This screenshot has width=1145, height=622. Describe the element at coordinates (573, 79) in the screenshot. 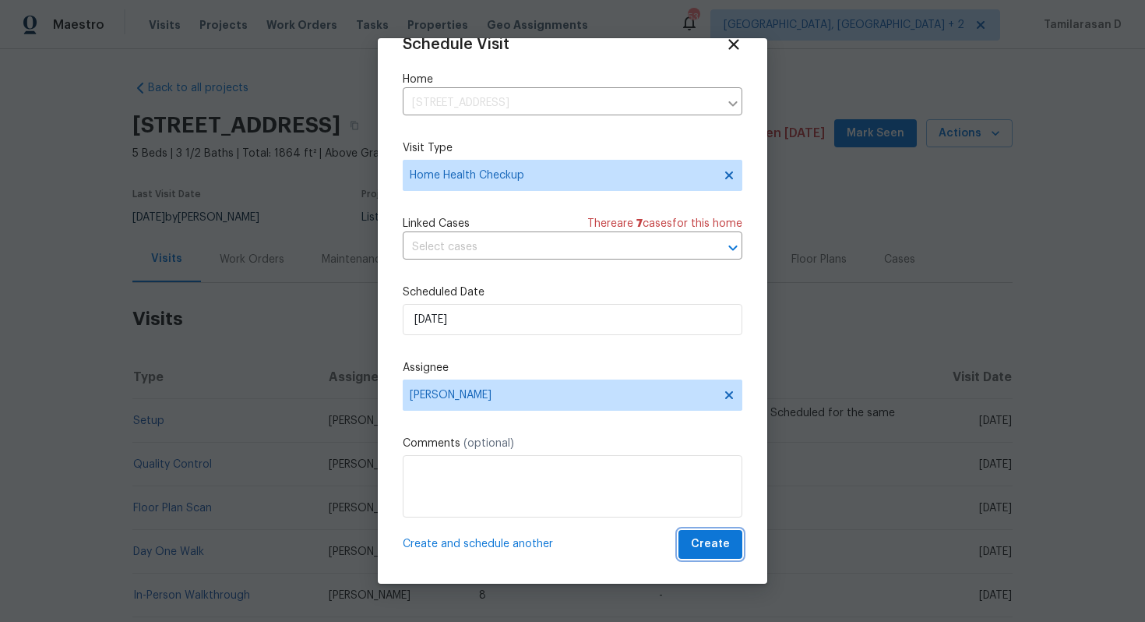

I see `label: Home` at that location.